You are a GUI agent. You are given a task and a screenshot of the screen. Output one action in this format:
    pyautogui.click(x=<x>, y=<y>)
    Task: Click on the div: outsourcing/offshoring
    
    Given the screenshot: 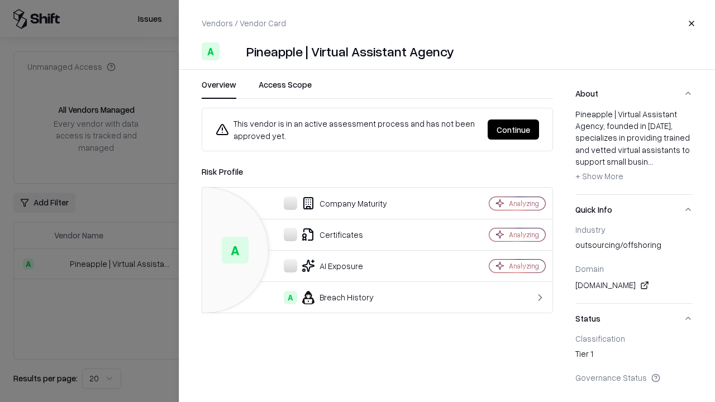 What is the action you would take?
    pyautogui.click(x=634, y=247)
    